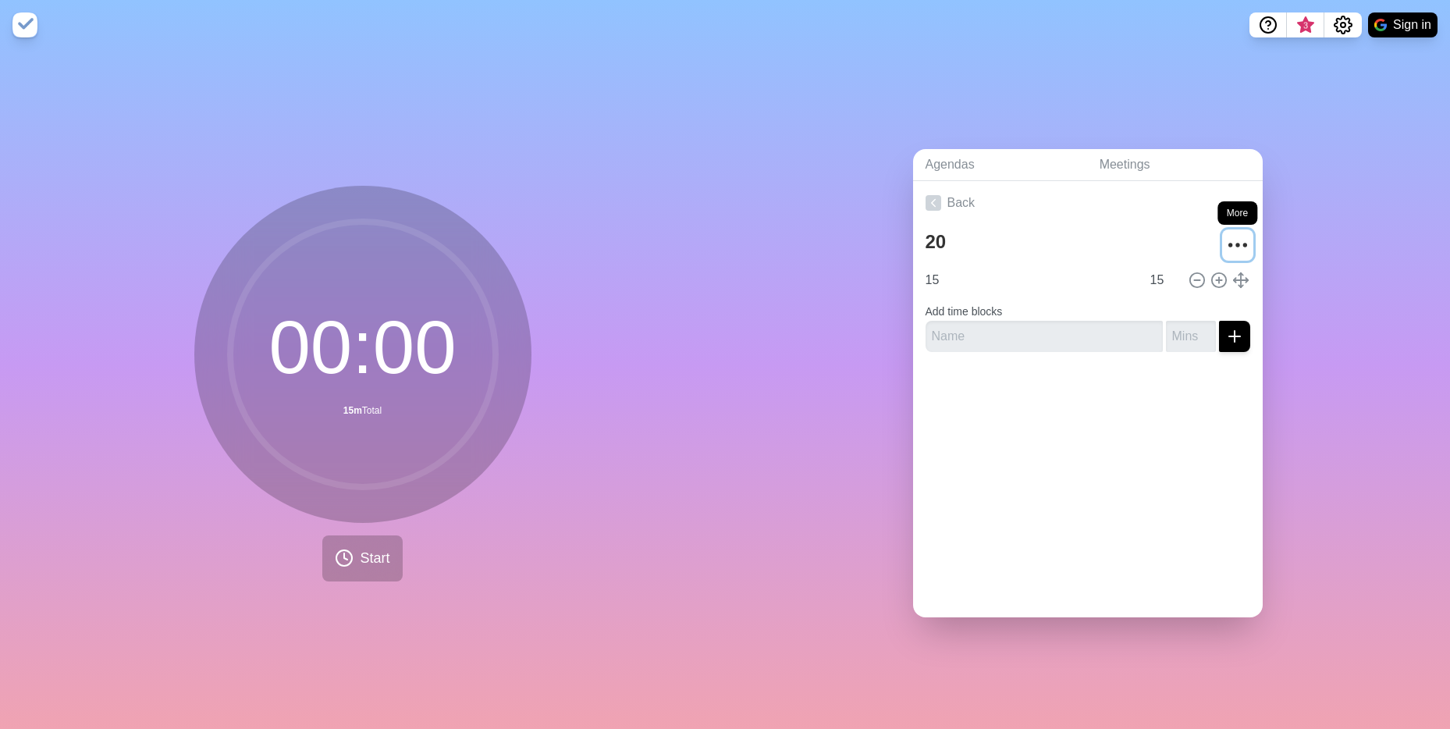 This screenshot has width=1450, height=729. What do you see at coordinates (1268, 25) in the screenshot?
I see `button: Help` at bounding box center [1268, 25].